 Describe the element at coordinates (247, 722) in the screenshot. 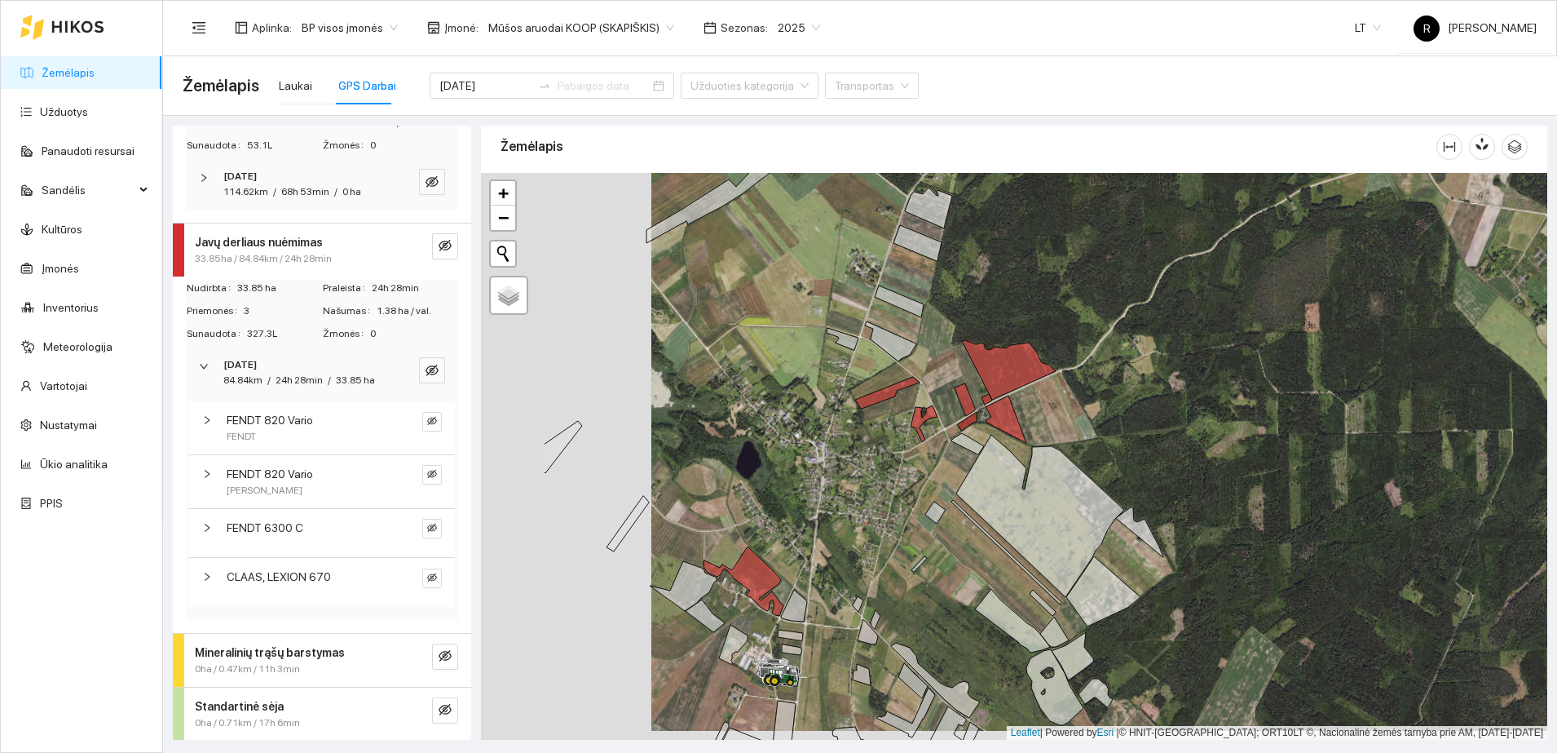

I see `span: 0ha / 0.71km / 17h 6min` at that location.